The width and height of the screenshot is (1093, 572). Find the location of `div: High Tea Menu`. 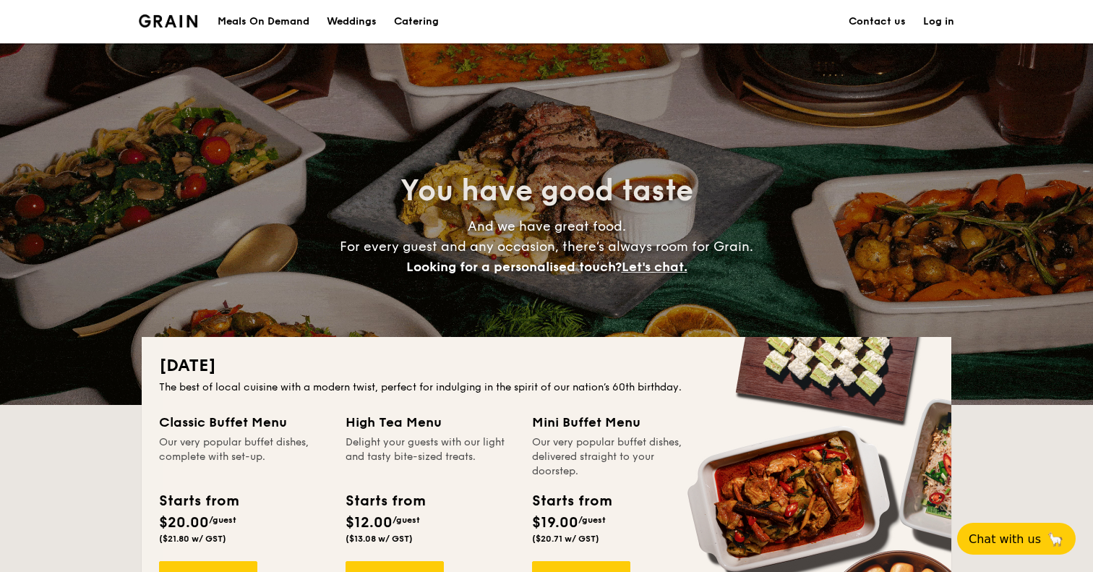

div: High Tea Menu is located at coordinates (430, 422).